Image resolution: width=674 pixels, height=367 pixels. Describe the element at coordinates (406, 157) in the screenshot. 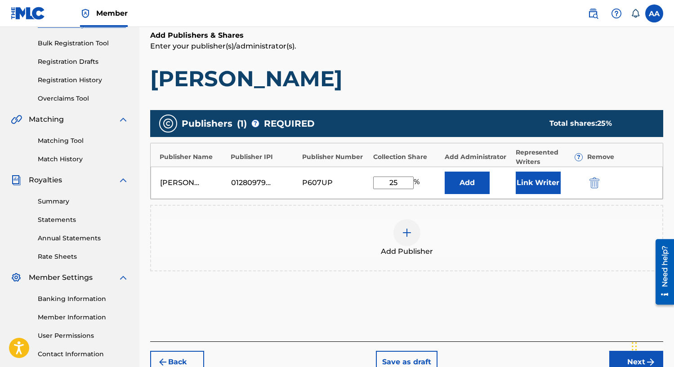

I see `div: Collection Share` at that location.